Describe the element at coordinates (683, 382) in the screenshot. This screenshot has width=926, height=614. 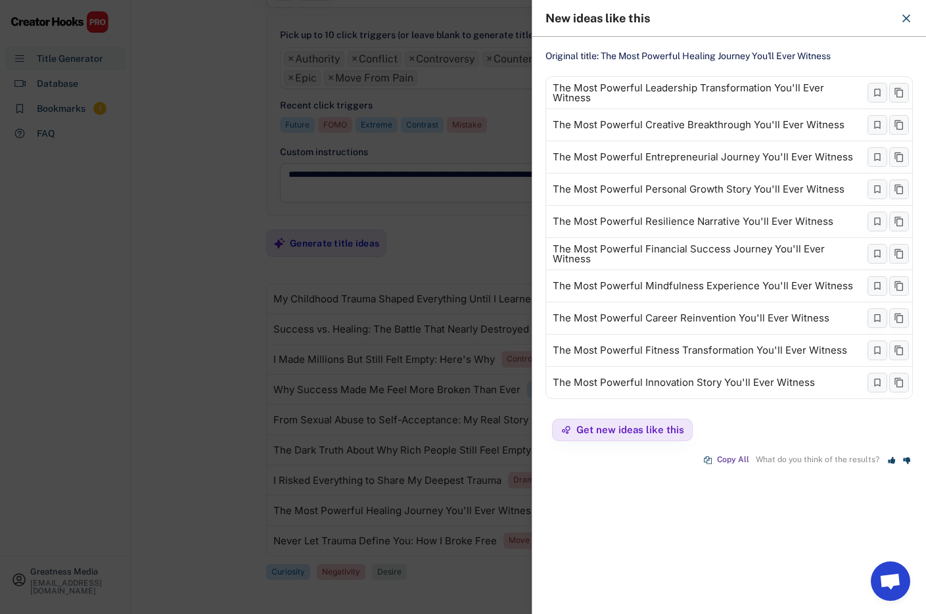
I see `div: The Most Powerful Innovation Story You'll Ever Witness` at that location.